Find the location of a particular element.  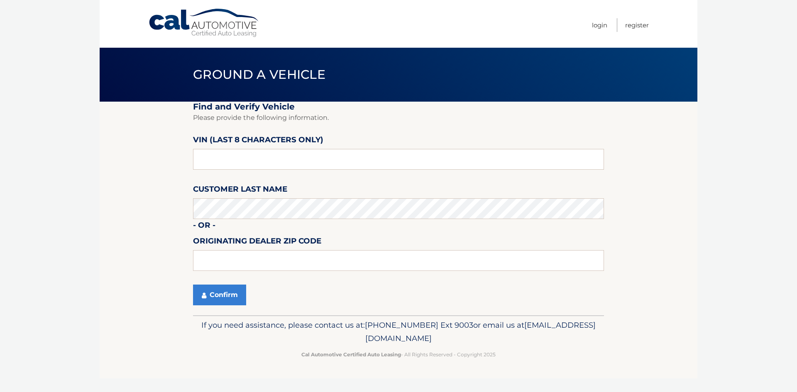

a: Login is located at coordinates (600, 25).